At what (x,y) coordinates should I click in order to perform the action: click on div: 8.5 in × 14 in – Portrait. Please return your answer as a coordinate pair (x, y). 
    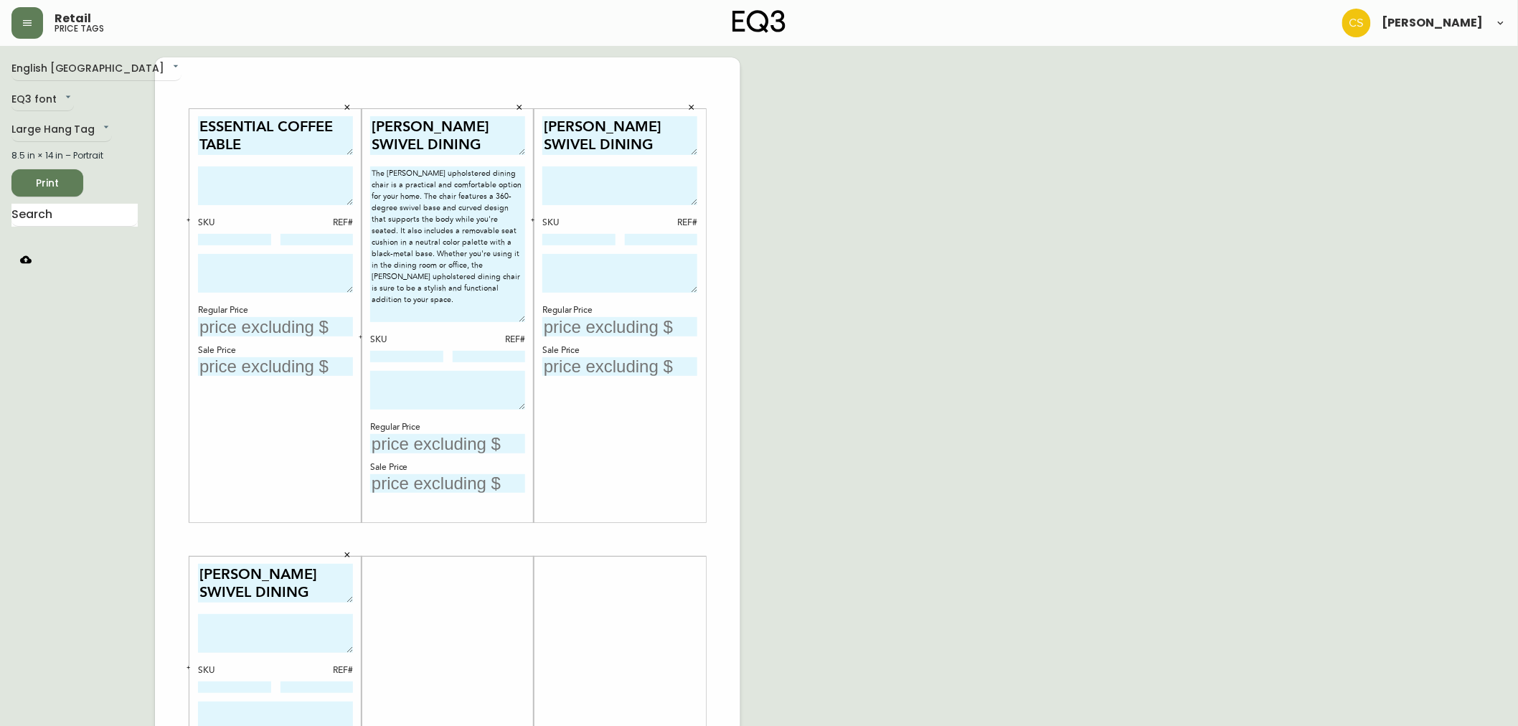
    Looking at the image, I should click on (75, 156).